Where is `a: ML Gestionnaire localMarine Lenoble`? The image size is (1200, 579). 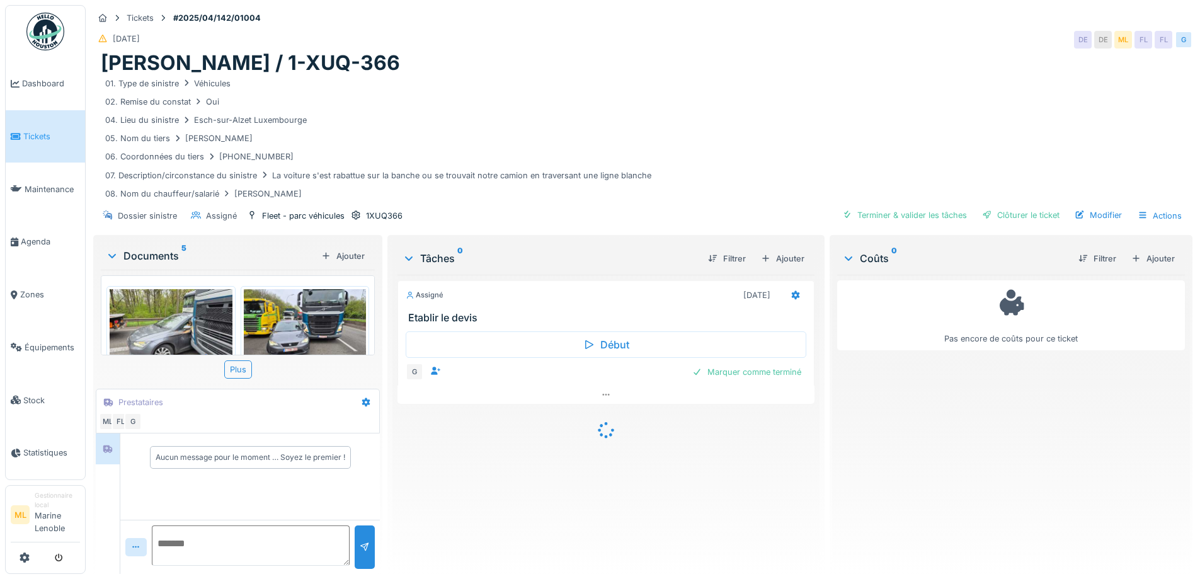
a: ML Gestionnaire localMarine Lenoble is located at coordinates (45, 517).